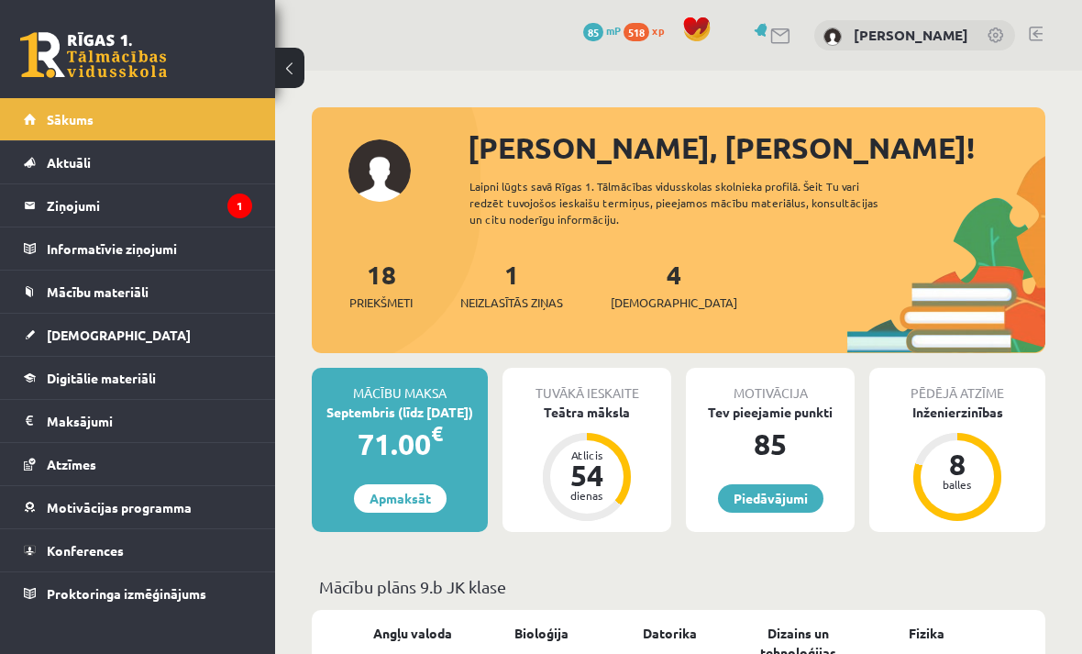  I want to click on p: Mācību plāns 9.b JK klase, so click(678, 586).